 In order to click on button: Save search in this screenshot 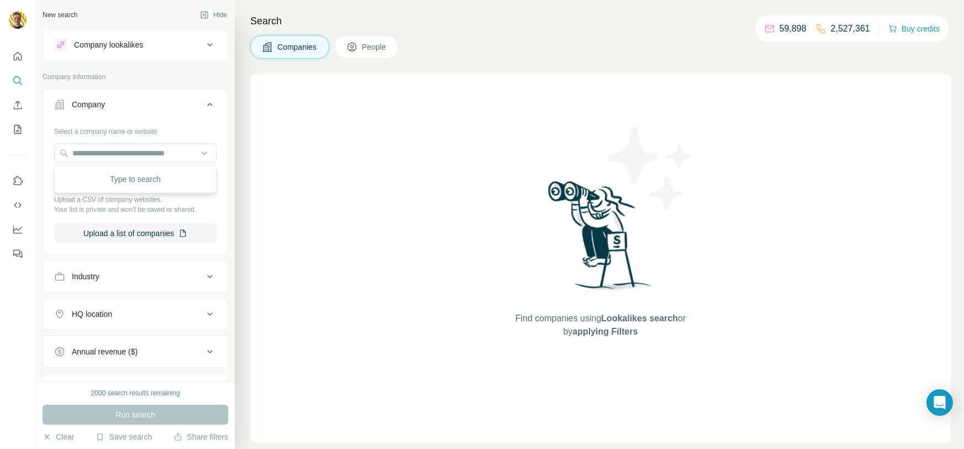, I will do `click(124, 437)`.